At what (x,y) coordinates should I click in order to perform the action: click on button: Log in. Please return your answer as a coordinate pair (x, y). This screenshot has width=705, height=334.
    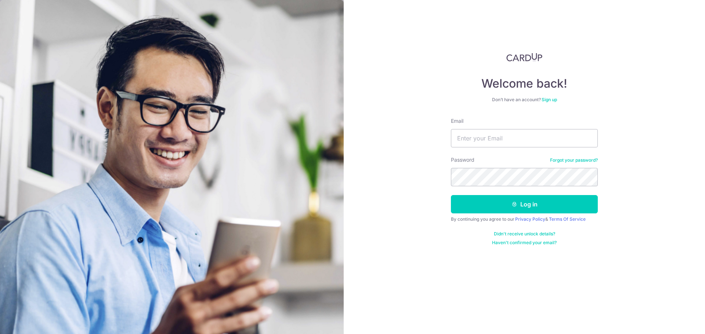
    Looking at the image, I should click on (524, 204).